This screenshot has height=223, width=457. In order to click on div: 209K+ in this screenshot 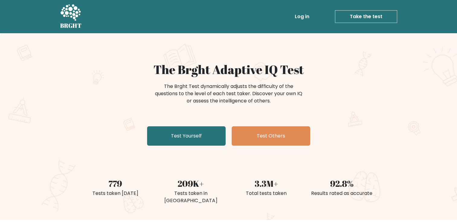, I will do `click(191, 183)`.